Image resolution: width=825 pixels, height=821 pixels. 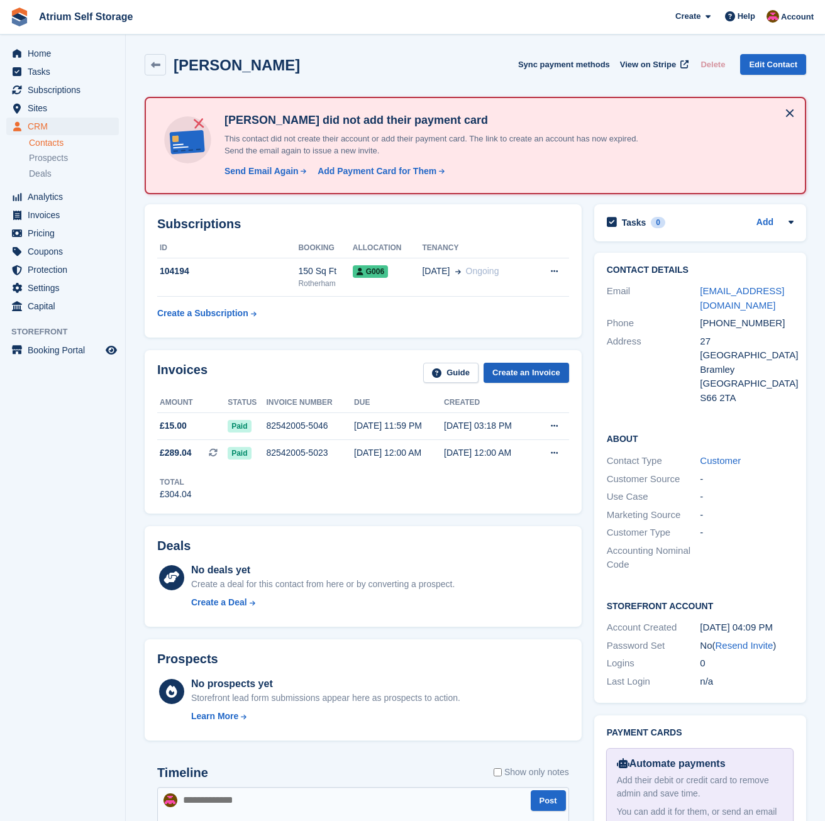 I want to click on a: Create an Invoice, so click(x=526, y=373).